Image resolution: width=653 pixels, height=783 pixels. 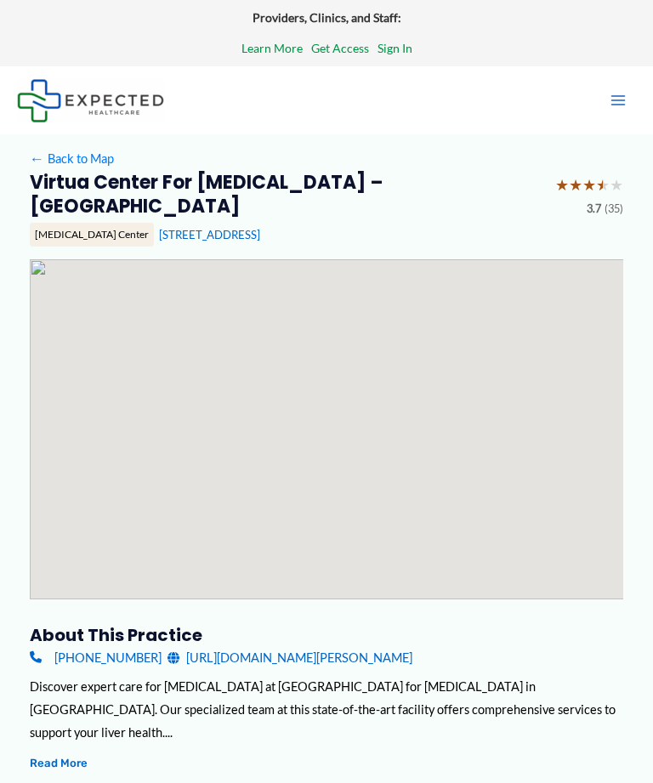 I want to click on span: (35), so click(x=614, y=209).